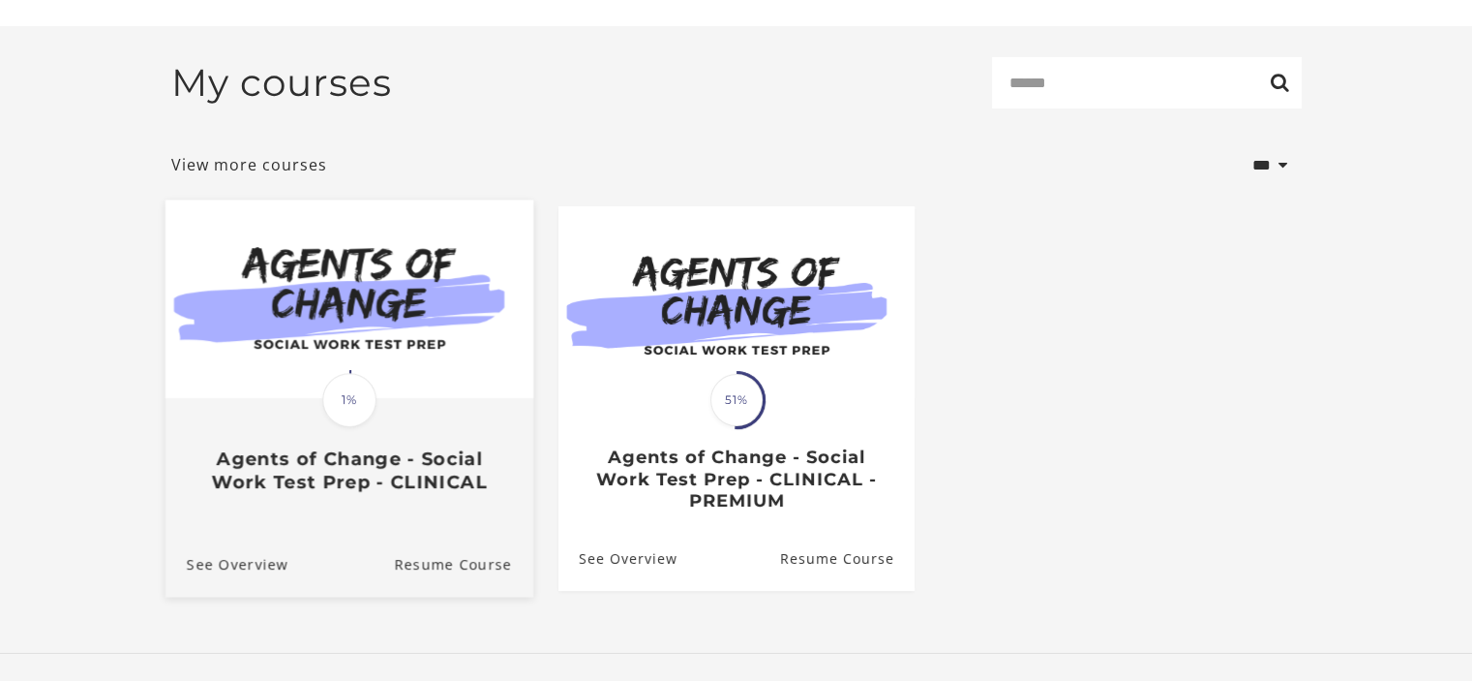 The image size is (1472, 681). What do you see at coordinates (226, 563) in the screenshot?
I see `a: Agents of Change - Social Work Test Prep - CLINICAL: See Overview` at bounding box center [226, 563].